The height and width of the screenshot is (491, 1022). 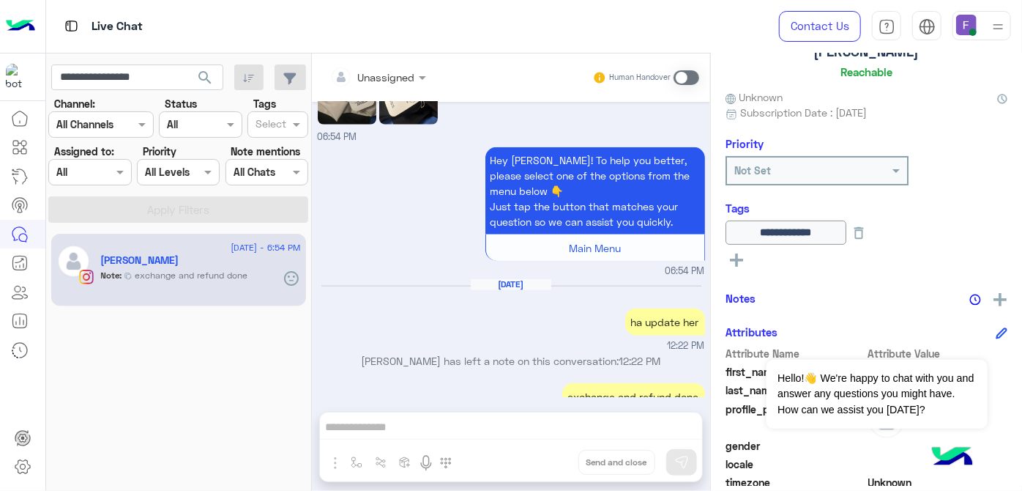 I want to click on img: add, so click(x=1000, y=299).